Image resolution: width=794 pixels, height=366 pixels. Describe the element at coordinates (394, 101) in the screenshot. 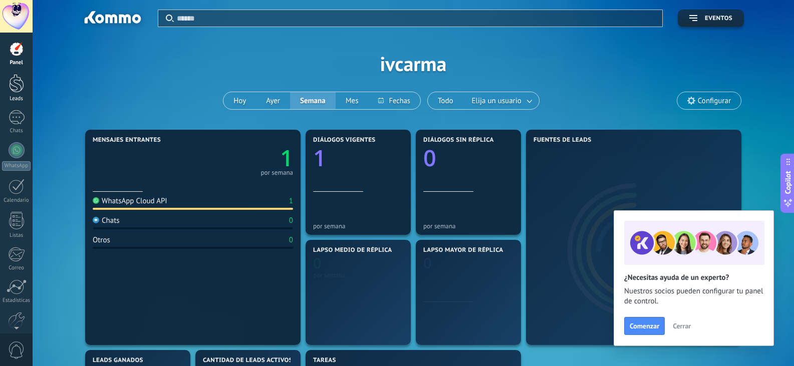

I see `button: Fechas` at that location.